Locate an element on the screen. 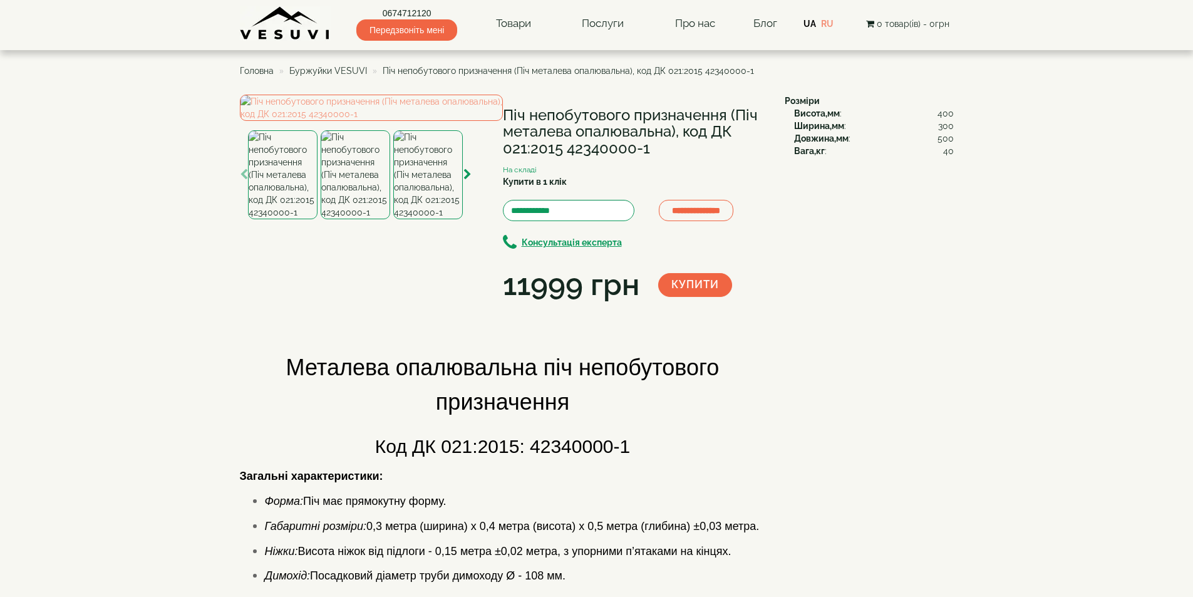 This screenshot has width=1193, height=597. span: 0,3 метра (ширина) х 0,4 метра (висота) х 0,5 метра (глибина) ±0,03 метра. is located at coordinates (512, 526).